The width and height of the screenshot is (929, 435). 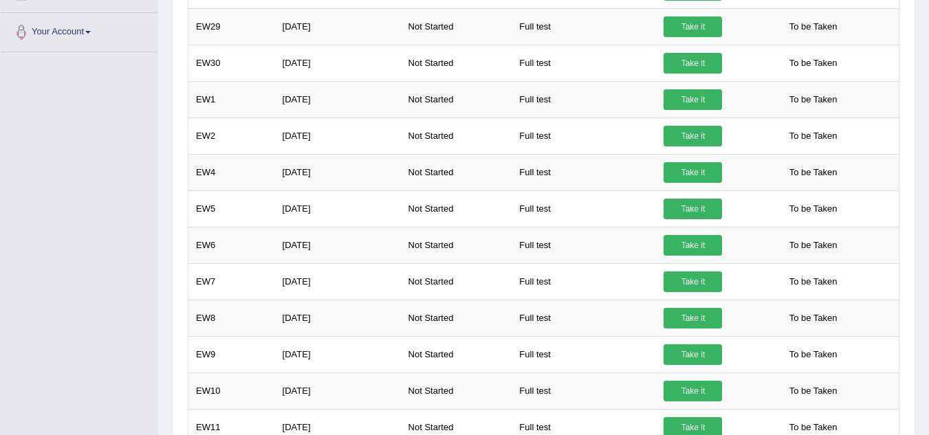 I want to click on td: EW8, so click(x=232, y=318).